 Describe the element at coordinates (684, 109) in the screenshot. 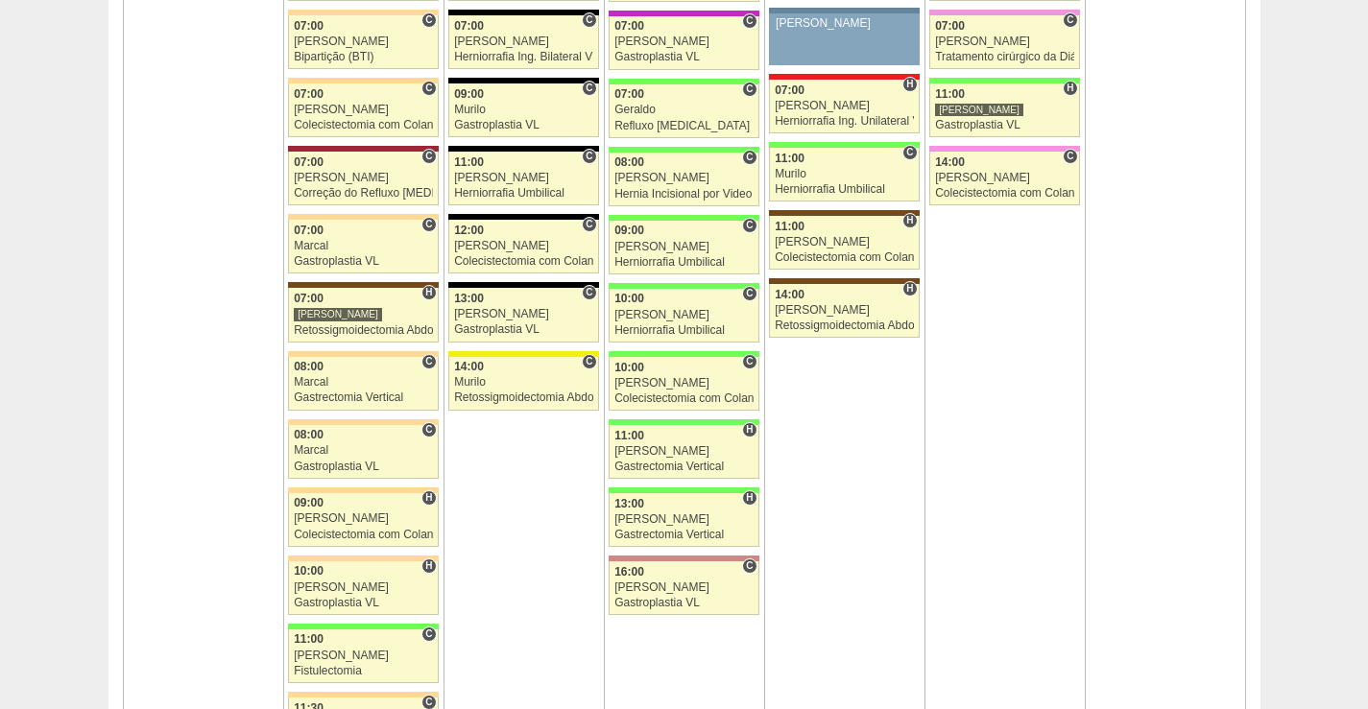

I see `div: Geraldo` at that location.